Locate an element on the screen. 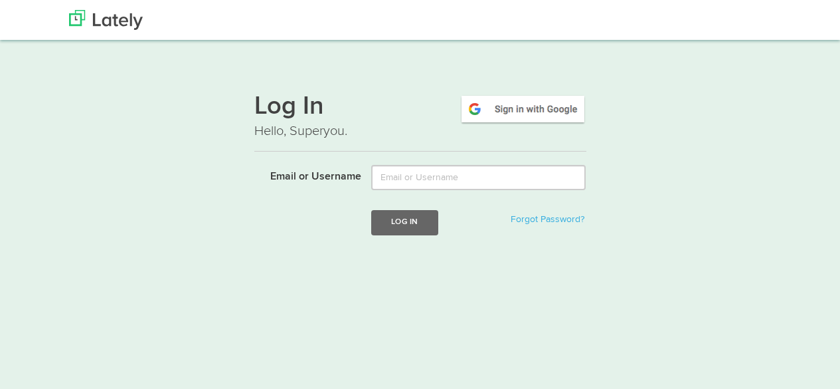  label: Email or Username is located at coordinates (303, 175).